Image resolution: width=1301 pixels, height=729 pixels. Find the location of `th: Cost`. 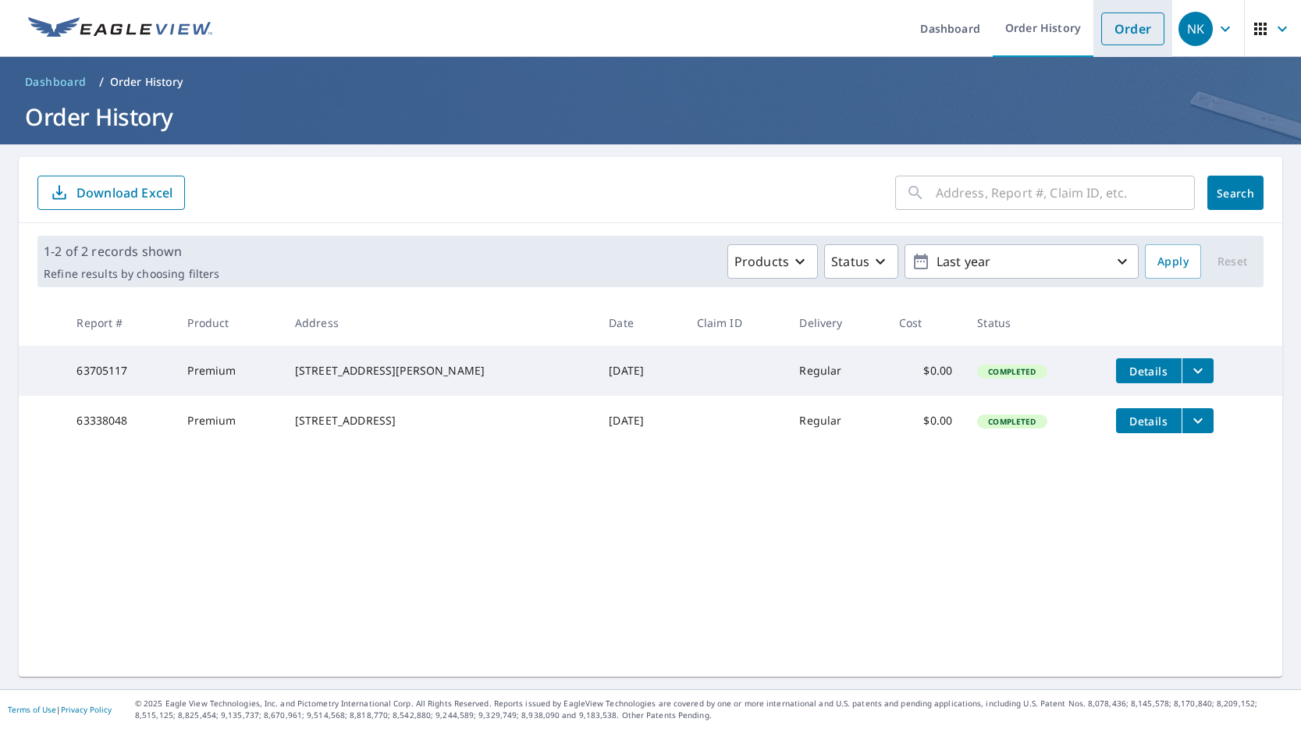

th: Cost is located at coordinates (925, 322).